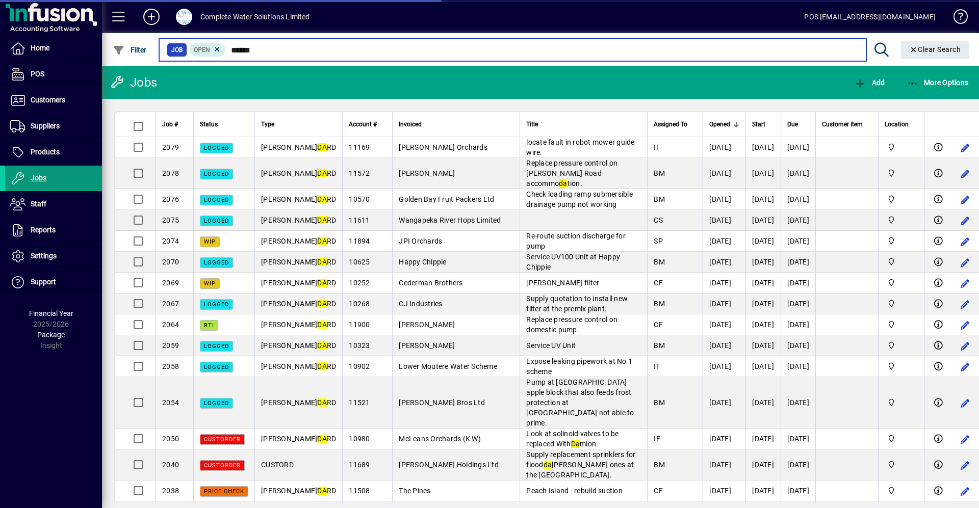 The width and height of the screenshot is (979, 508). Describe the element at coordinates (937, 83) in the screenshot. I see `button: More Options` at that location.